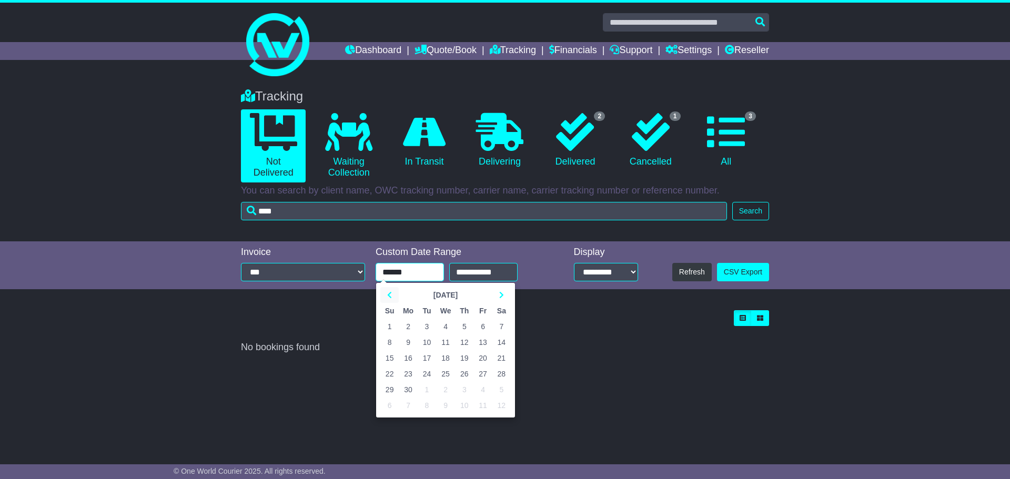  Describe the element at coordinates (483, 343) in the screenshot. I see `td: 13` at that location.